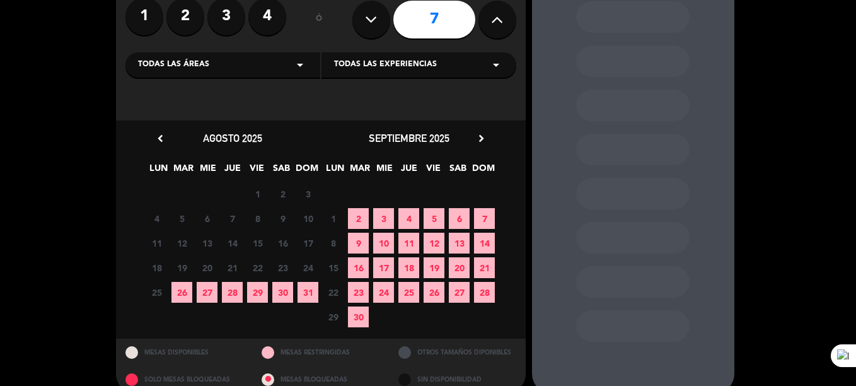 The width and height of the screenshot is (856, 386). Describe the element at coordinates (184, 352) in the screenshot. I see `div: MESAS DISPONIBLES` at that location.